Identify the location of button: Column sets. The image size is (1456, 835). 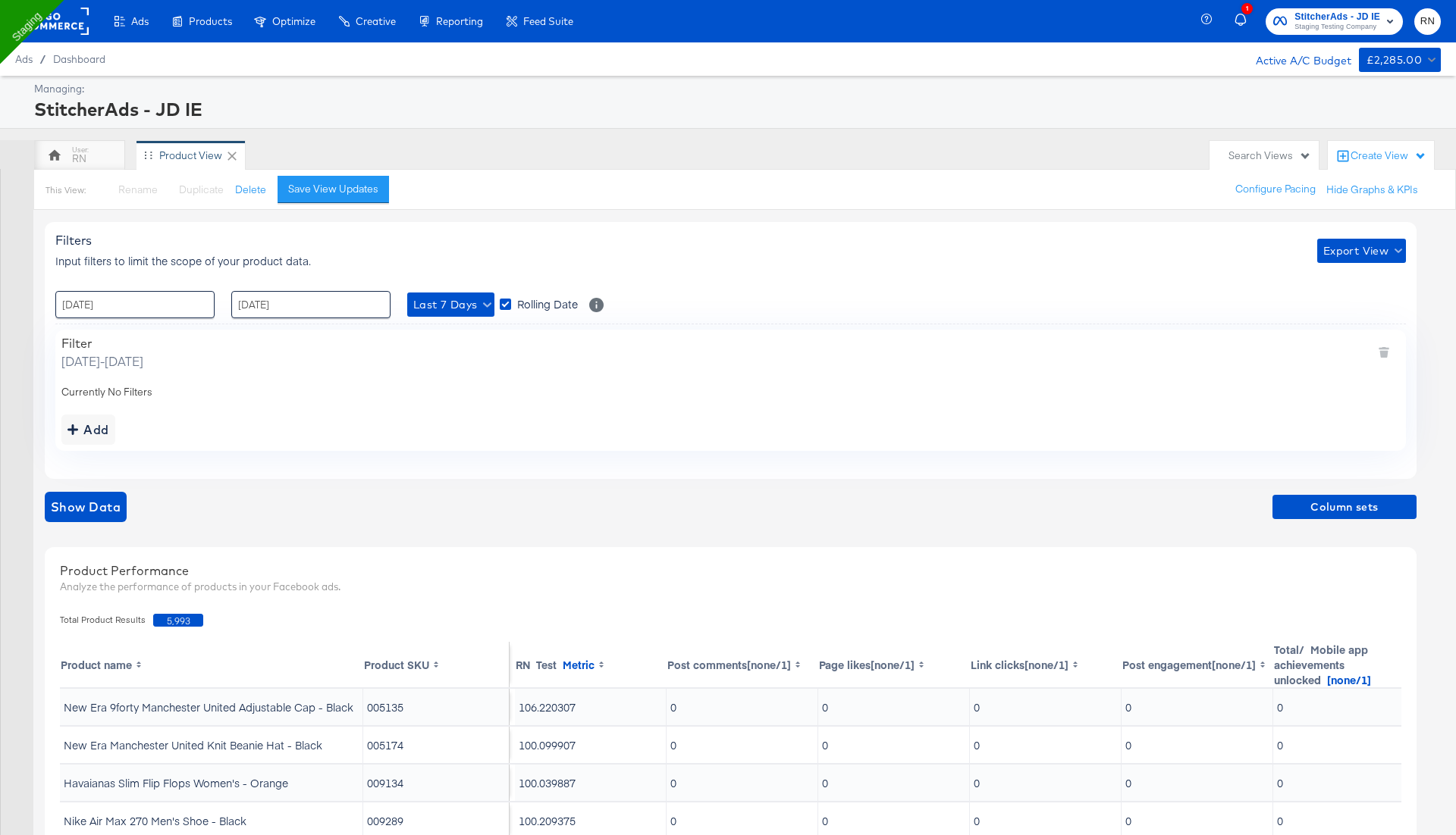
(1344, 507).